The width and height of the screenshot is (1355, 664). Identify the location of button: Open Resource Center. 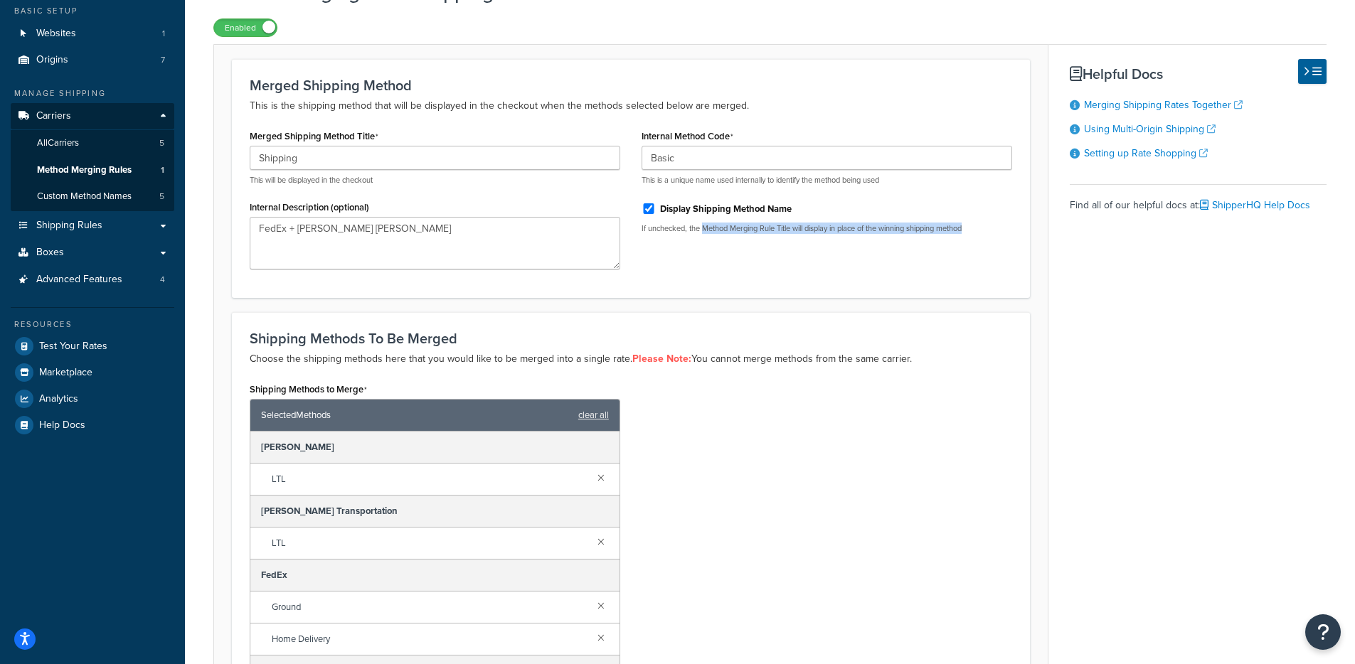
(1323, 632).